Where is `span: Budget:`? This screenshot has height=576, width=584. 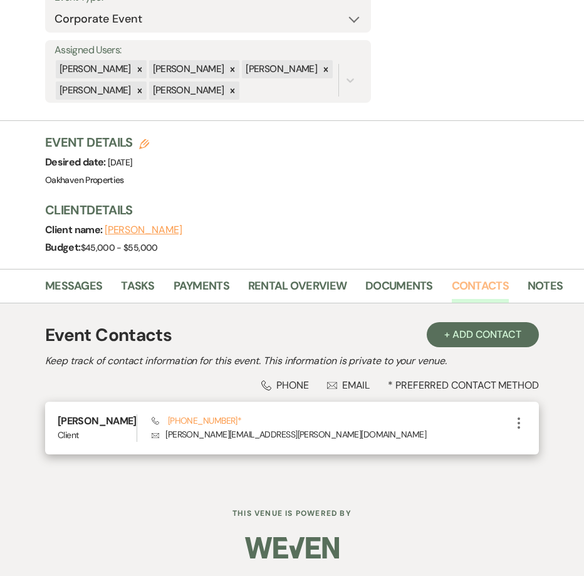
span: Budget: is located at coordinates (63, 247).